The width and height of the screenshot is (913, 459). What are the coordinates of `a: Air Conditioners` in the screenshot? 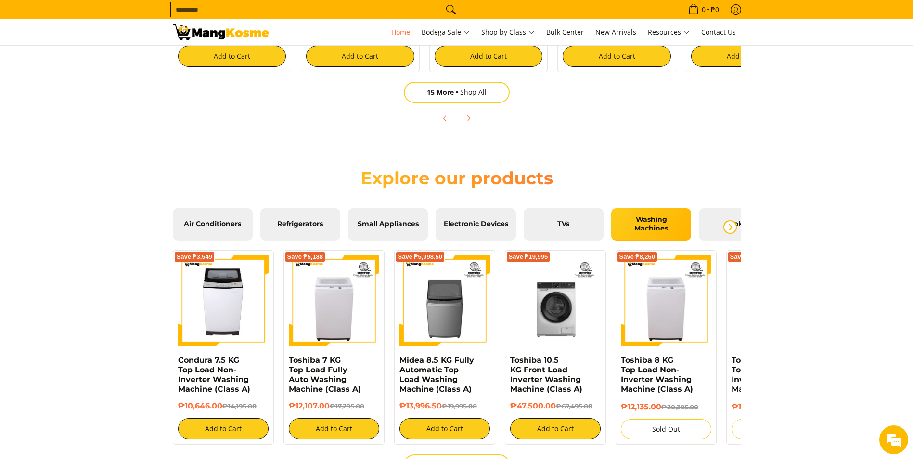 It's located at (213, 224).